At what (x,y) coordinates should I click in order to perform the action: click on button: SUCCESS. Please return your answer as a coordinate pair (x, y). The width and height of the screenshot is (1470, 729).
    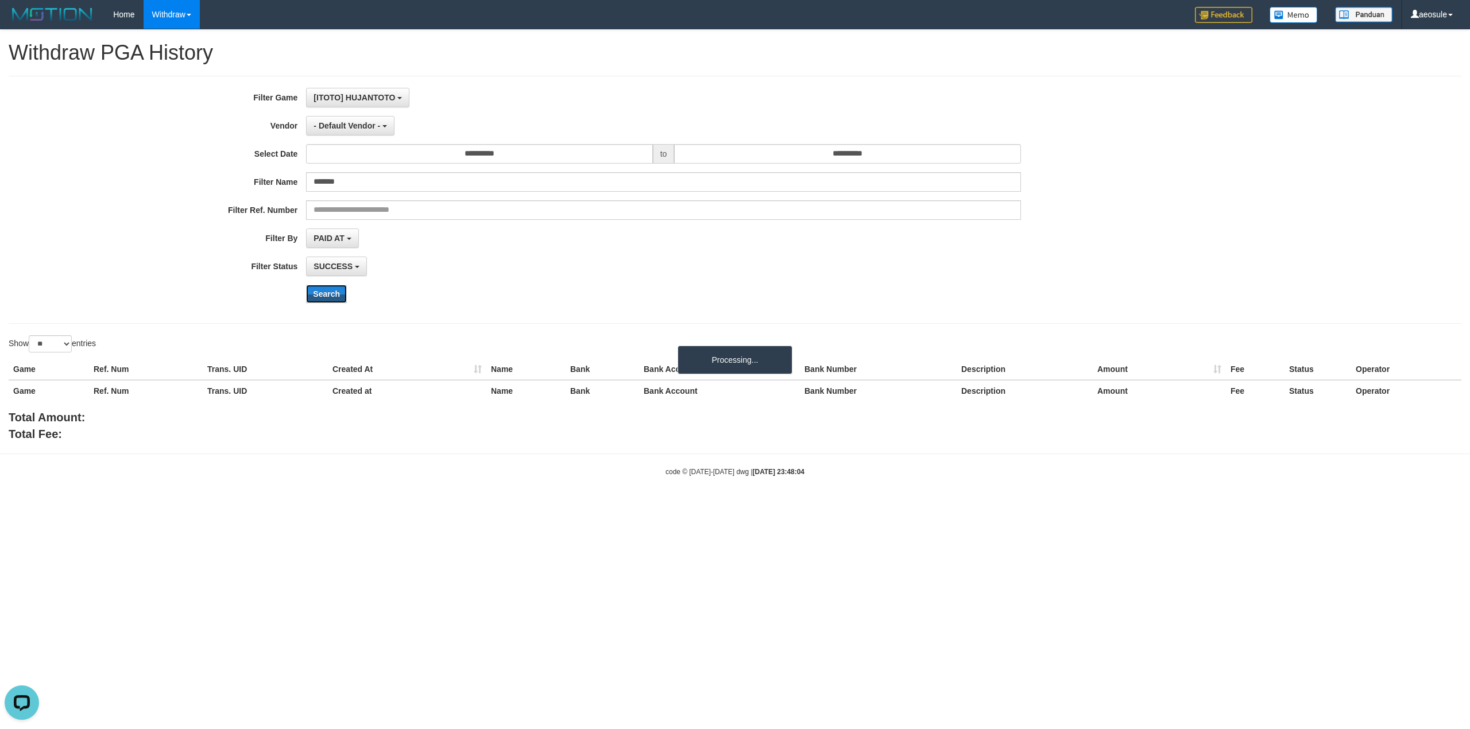
    Looking at the image, I should click on (336, 266).